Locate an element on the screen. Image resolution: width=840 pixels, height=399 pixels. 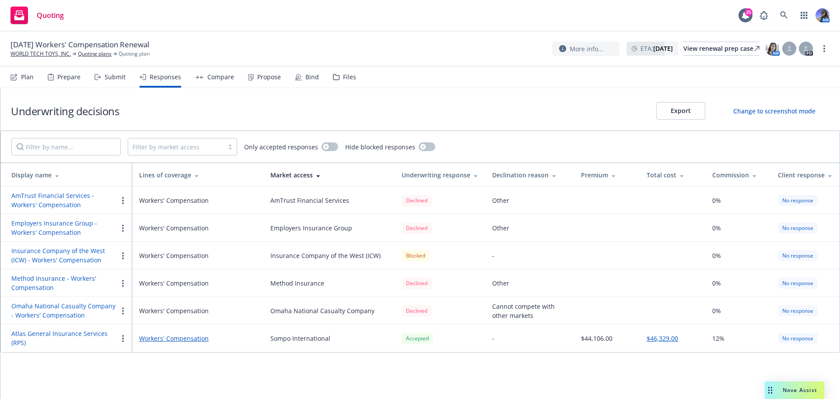
div: Prepare is located at coordinates (69, 77).